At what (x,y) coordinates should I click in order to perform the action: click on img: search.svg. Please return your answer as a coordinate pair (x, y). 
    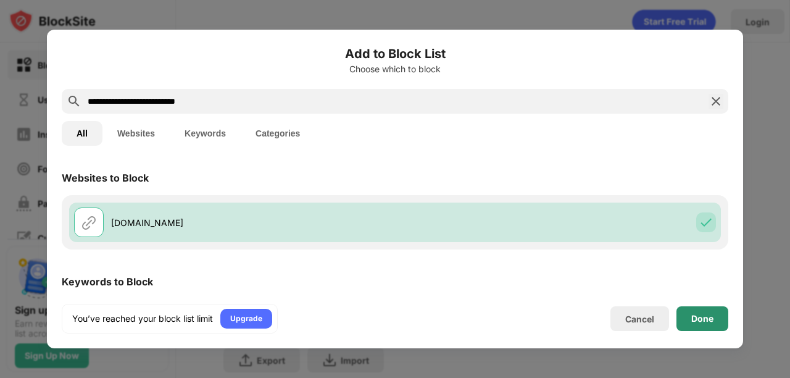
    Looking at the image, I should click on (74, 101).